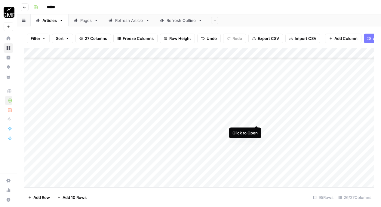  Describe the element at coordinates (93, 38) in the screenshot. I see `button: 27 Columns` at that location.